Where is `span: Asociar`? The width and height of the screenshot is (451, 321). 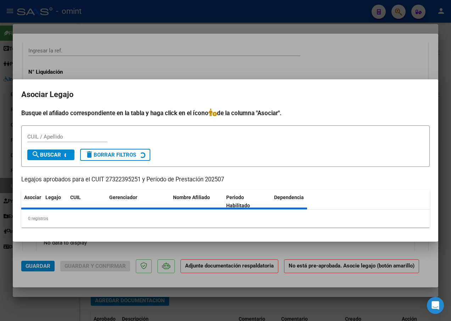
span: Asociar is located at coordinates (33, 198).